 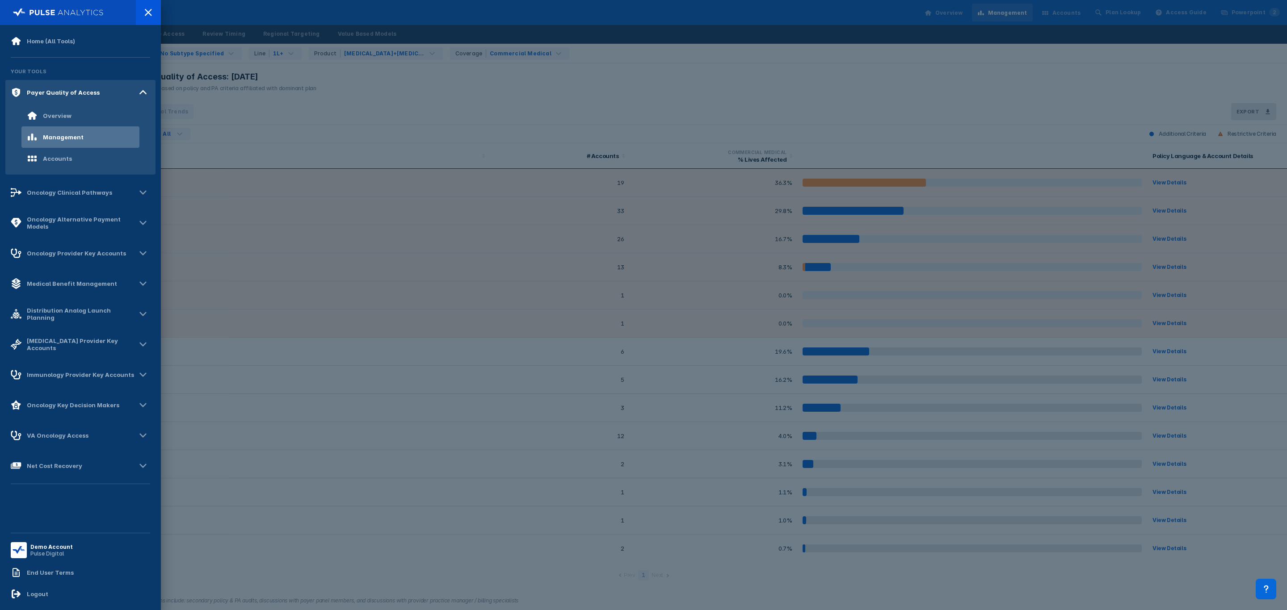 I want to click on div: Medical Benefit Management, so click(x=72, y=284).